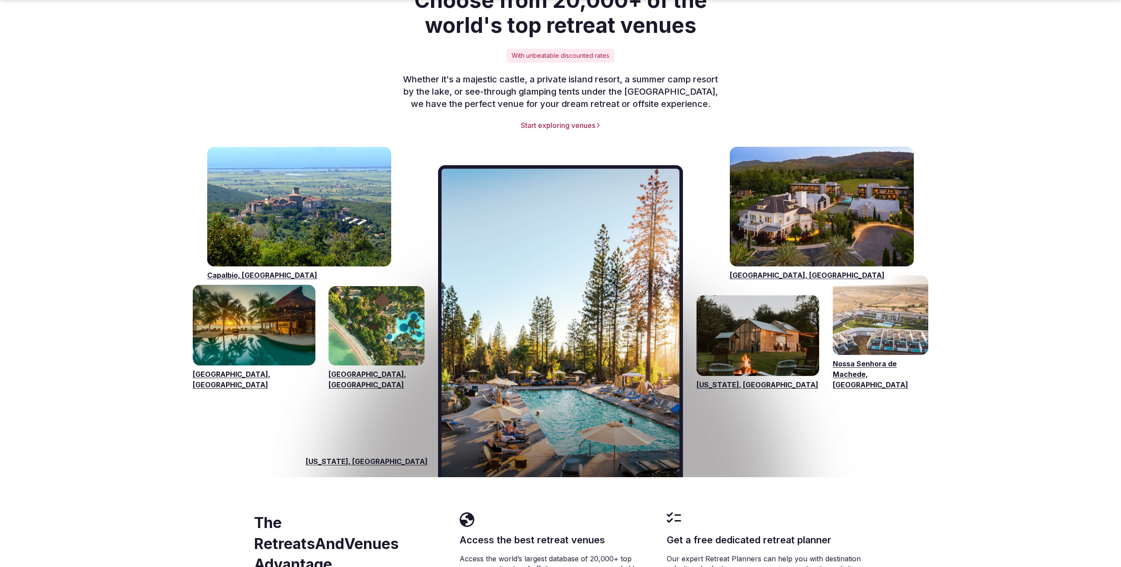  I want to click on p: Whether it's a majestic castle, a private island resort, a summer camp resort by the lake, or see..., so click(561, 92).